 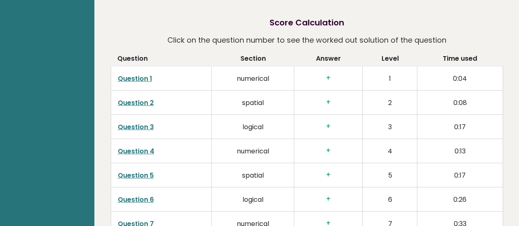 What do you see at coordinates (390, 126) in the screenshot?
I see `td: 3` at bounding box center [390, 126].